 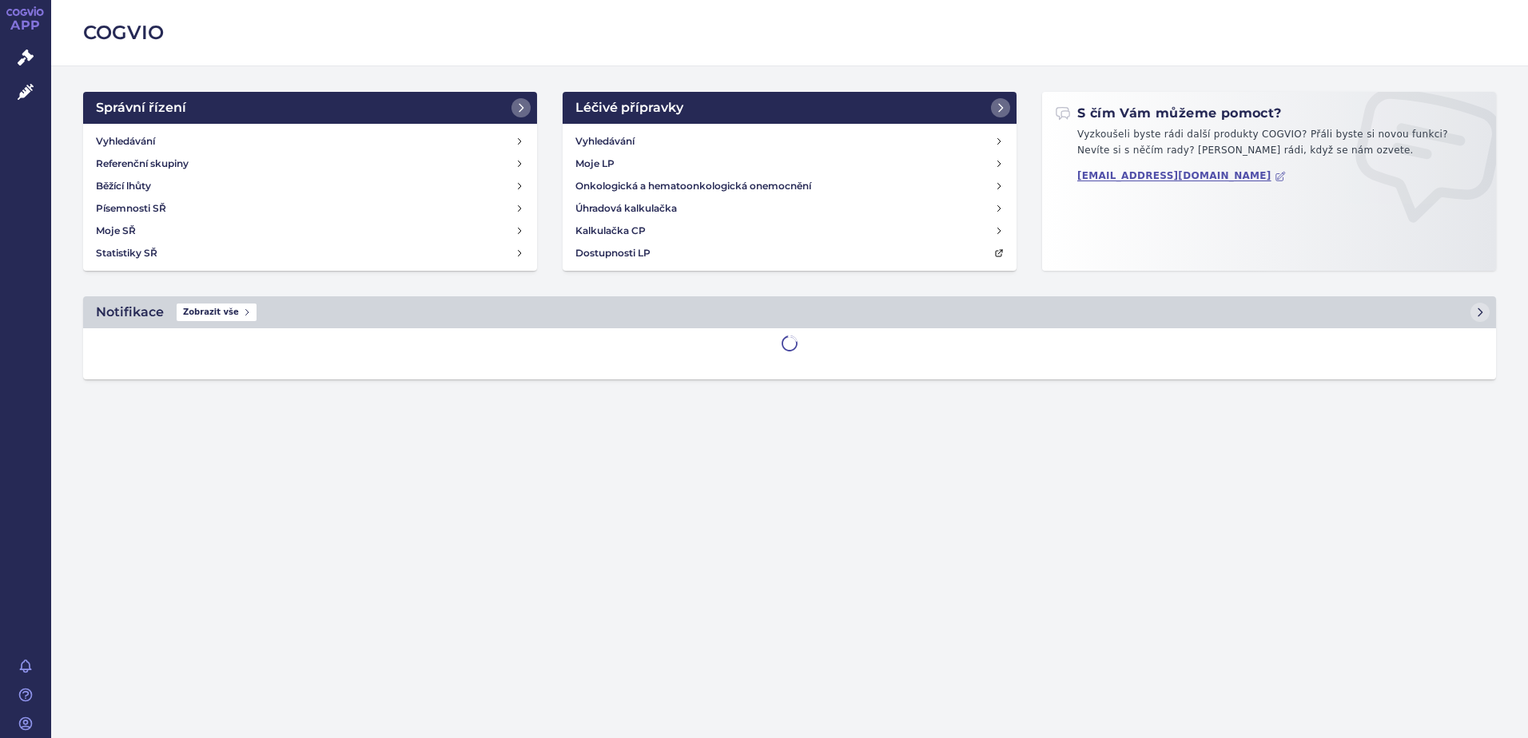 I want to click on h4: Onkologická a hematoonkologická onemocnění, so click(x=693, y=186).